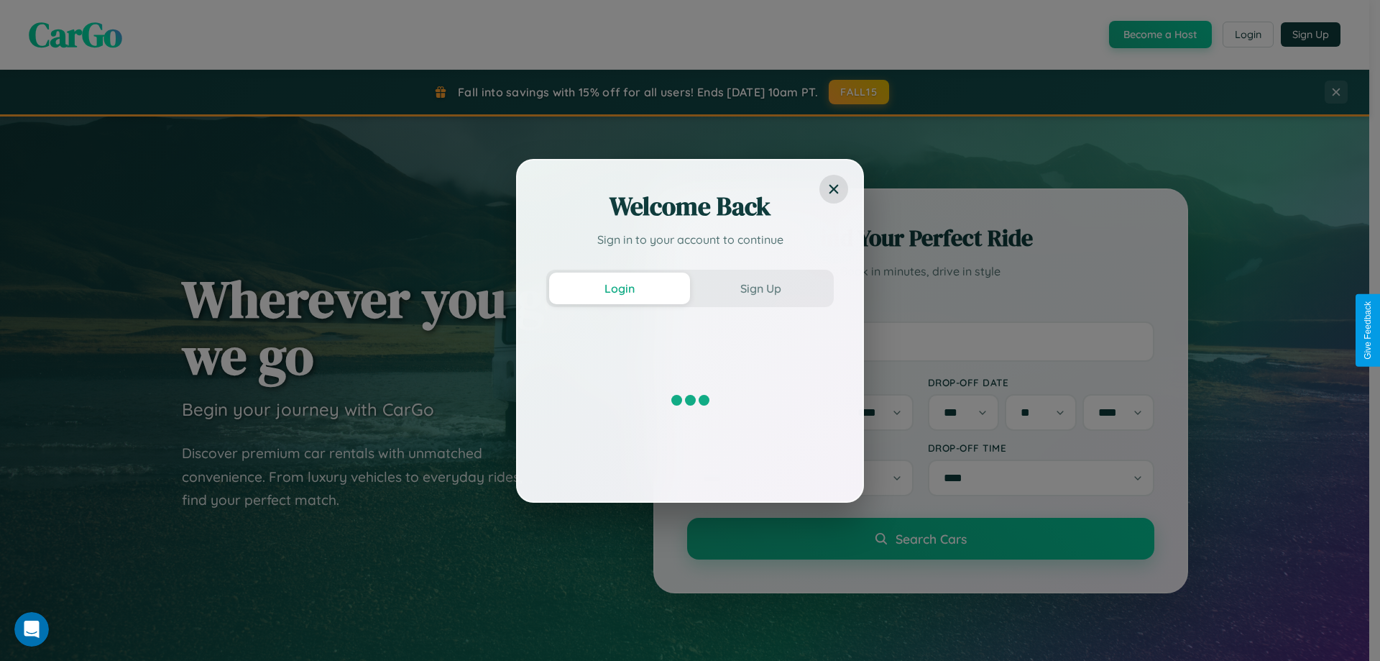  I want to click on div: Give Feedback, so click(1368, 330).